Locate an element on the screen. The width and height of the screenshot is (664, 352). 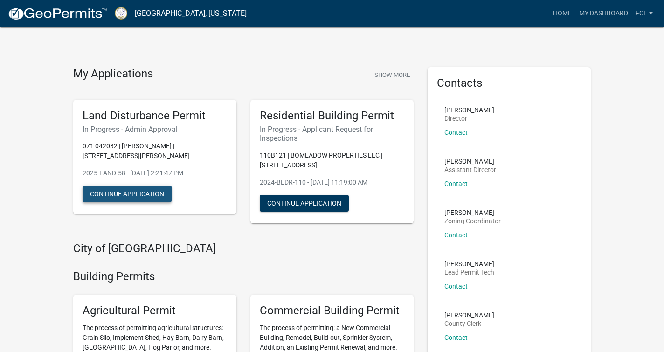
h5: Agricultural Permit is located at coordinates (155, 311).